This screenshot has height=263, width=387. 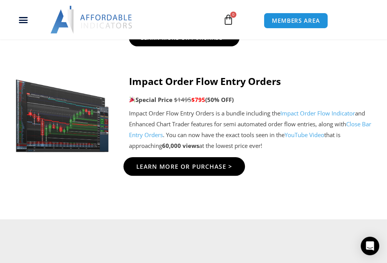 I want to click on b: (50% OFF), so click(x=220, y=99).